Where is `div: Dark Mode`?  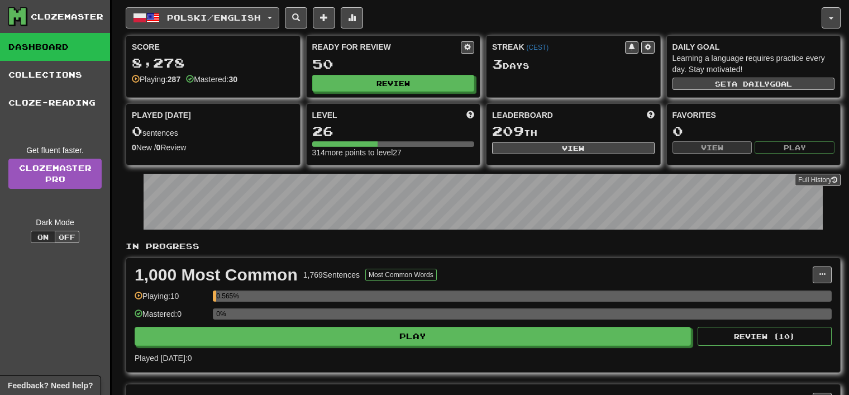 div: Dark Mode is located at coordinates (55, 222).